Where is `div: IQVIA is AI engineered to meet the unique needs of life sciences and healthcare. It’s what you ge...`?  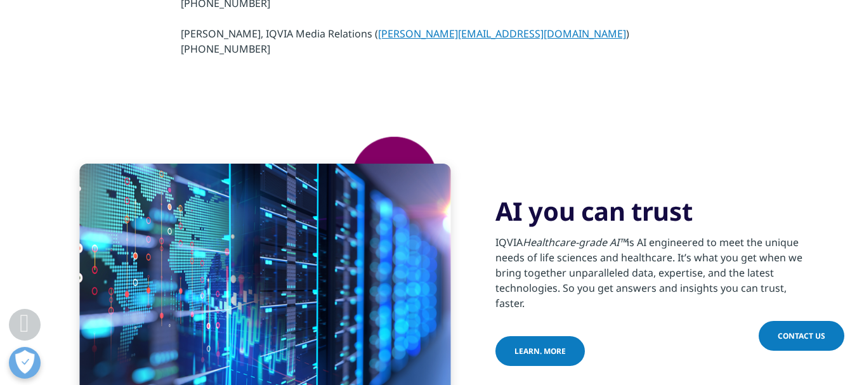
div: IQVIA is AI engineered to meet the unique needs of life sciences and healthcare. It’s what you ge... is located at coordinates (649, 269).